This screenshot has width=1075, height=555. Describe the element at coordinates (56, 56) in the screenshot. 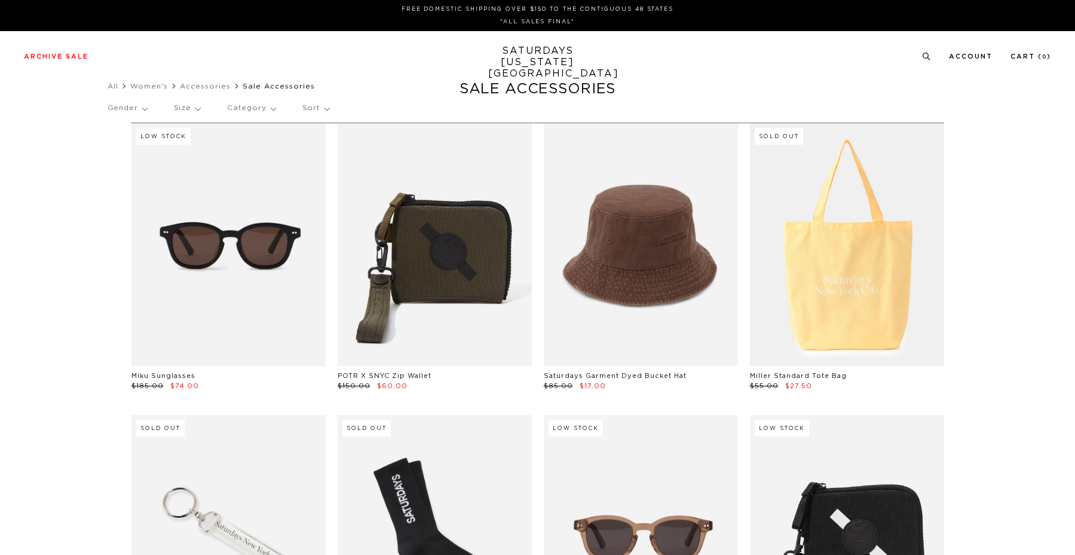

I see `a: Archive Sale` at that location.